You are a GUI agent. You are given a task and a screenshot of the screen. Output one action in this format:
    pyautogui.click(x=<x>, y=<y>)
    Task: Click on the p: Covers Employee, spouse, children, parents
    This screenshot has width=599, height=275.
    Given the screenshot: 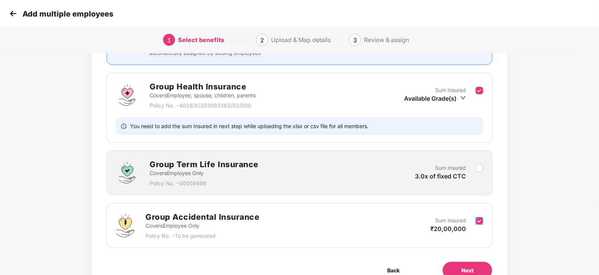 What is the action you would take?
    pyautogui.click(x=203, y=95)
    